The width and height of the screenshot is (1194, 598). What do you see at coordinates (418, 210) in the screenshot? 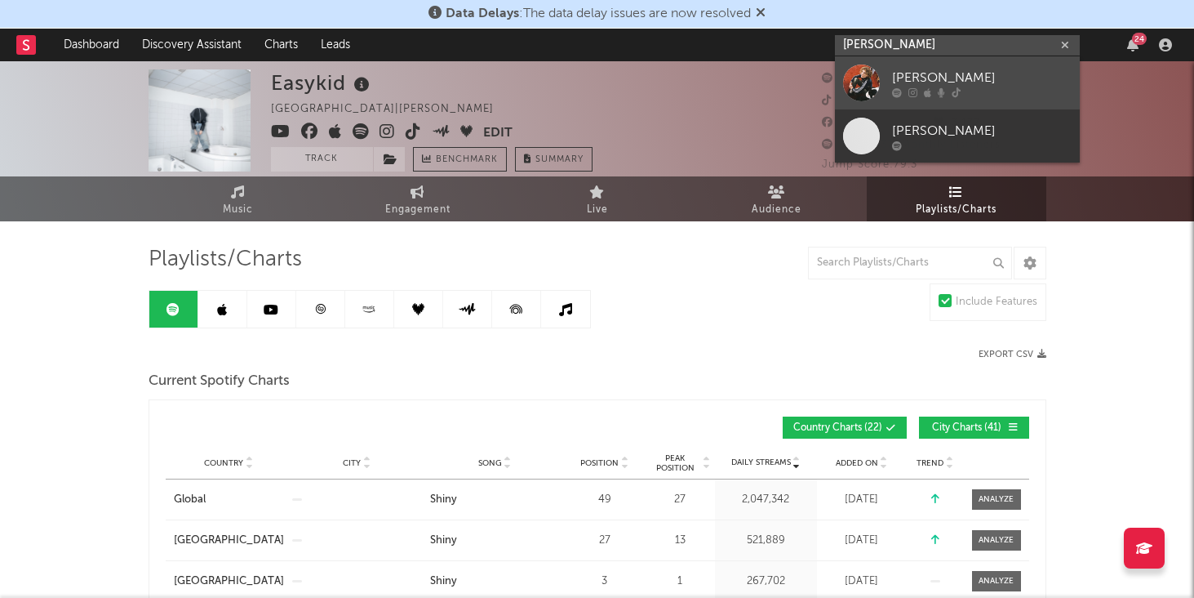
I see `span: Engagement` at bounding box center [418, 210].